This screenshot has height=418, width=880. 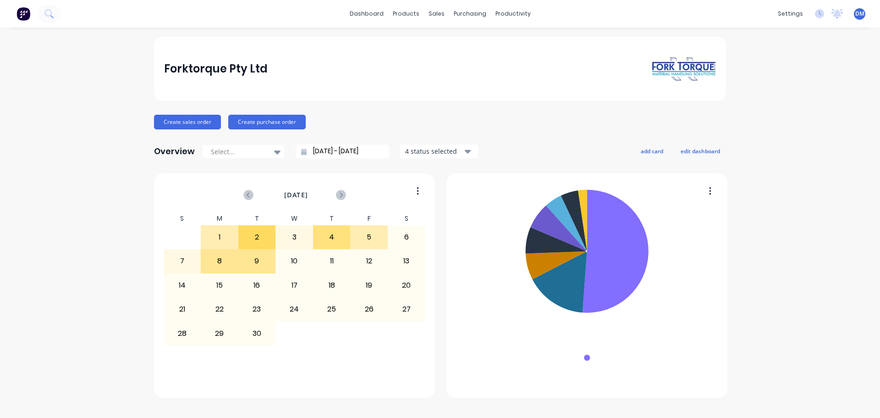 What do you see at coordinates (182, 285) in the screenshot?
I see `div: 14` at bounding box center [182, 285].